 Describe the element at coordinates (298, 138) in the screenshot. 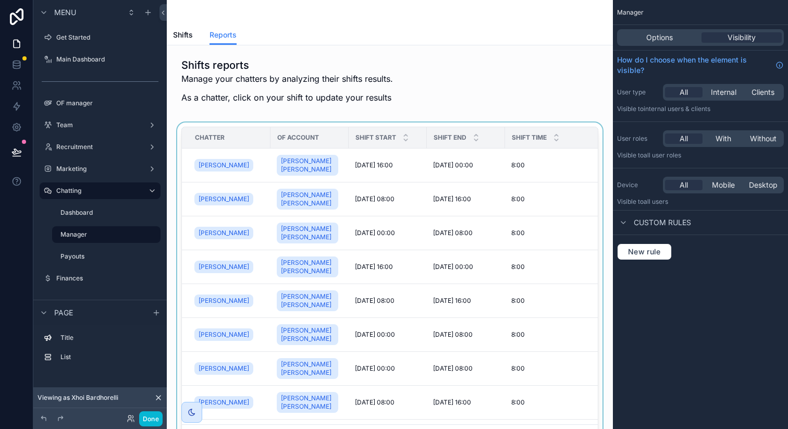

I see `span: OF account` at that location.